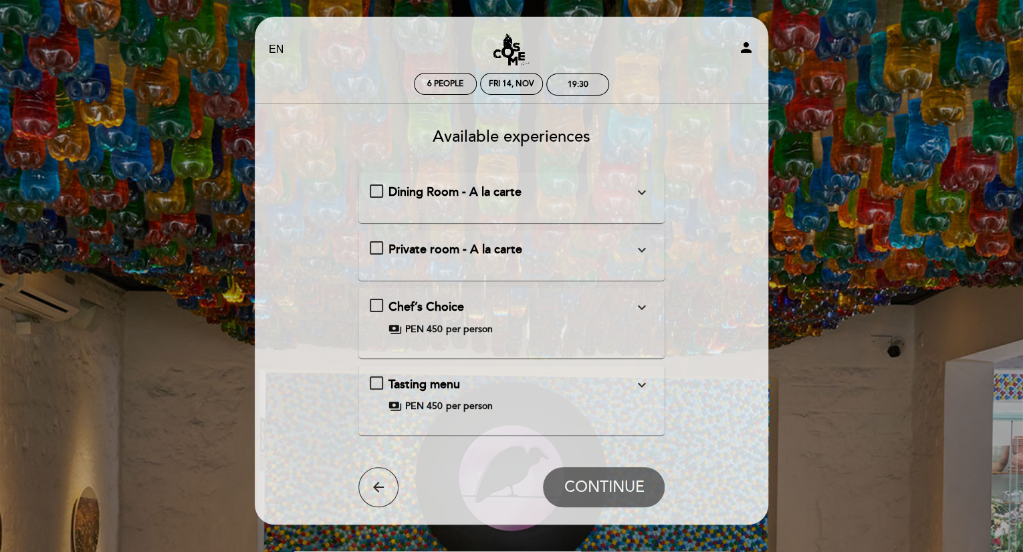 This screenshot has width=1023, height=552. Describe the element at coordinates (511, 318) in the screenshot. I see `md-checkbox: Chef’s Choice expand_more The chef's choice is a tour of our menu, selecting Cosme's most represe...` at that location.